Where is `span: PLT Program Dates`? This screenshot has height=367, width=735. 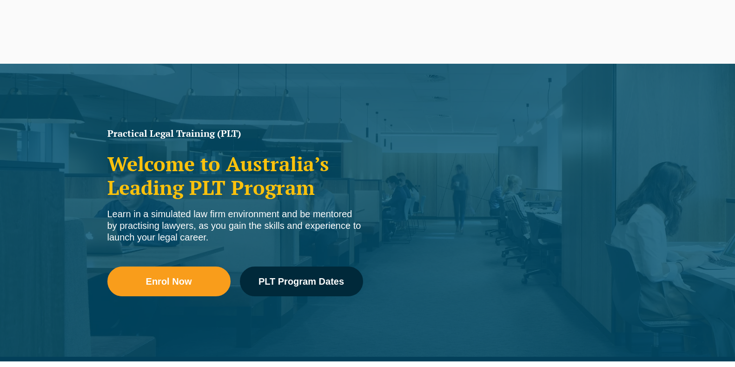 span: PLT Program Dates is located at coordinates (301, 281).